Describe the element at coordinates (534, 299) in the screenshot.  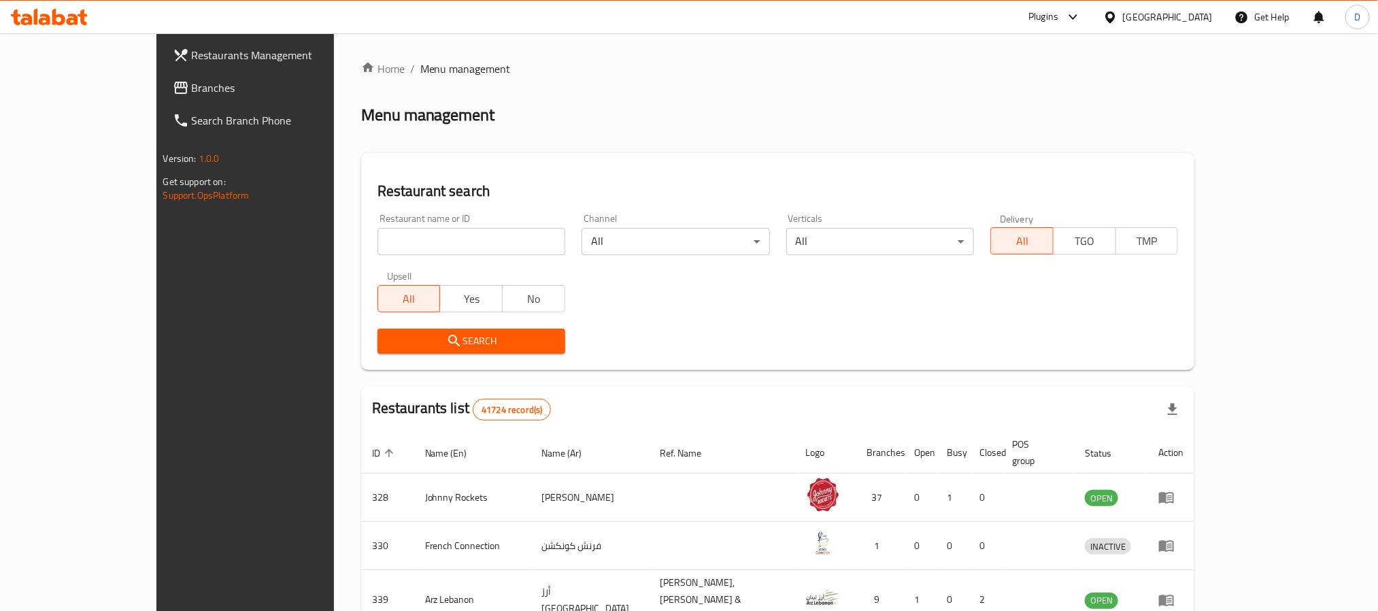
I see `span: No` at that location.